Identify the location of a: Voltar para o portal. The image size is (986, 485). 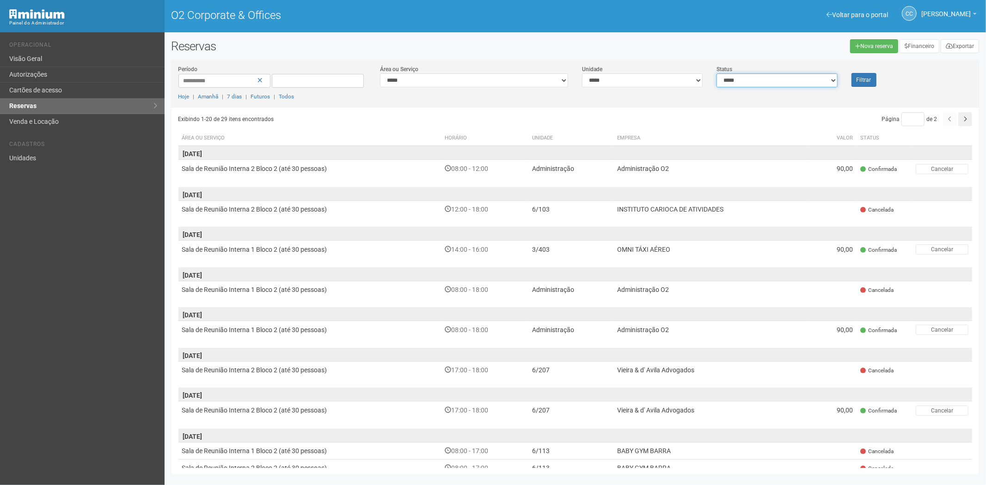
(857, 15).